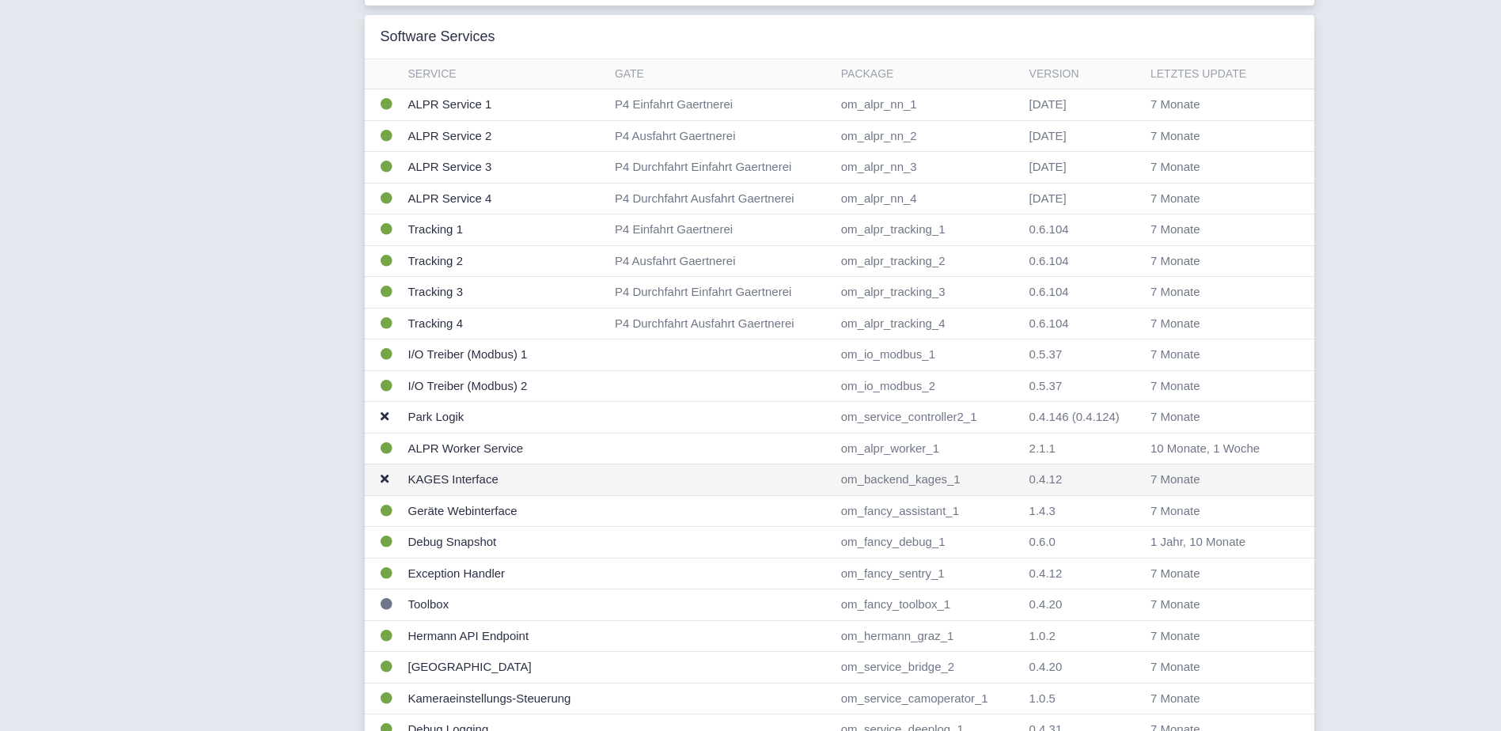 The width and height of the screenshot is (1501, 731). Describe the element at coordinates (1216, 543) in the screenshot. I see `td: 1 Jahr, 10 Monate` at that location.